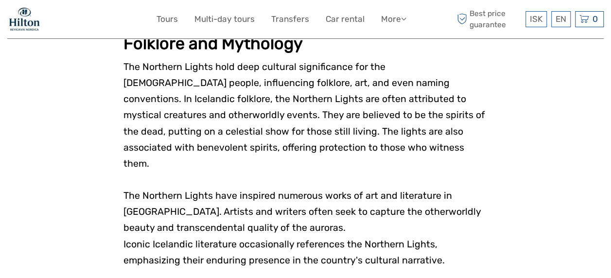 This screenshot has width=611, height=278. What do you see at coordinates (62, 21) in the screenshot?
I see `p: We're away right now. Please check back later!` at bounding box center [62, 21].